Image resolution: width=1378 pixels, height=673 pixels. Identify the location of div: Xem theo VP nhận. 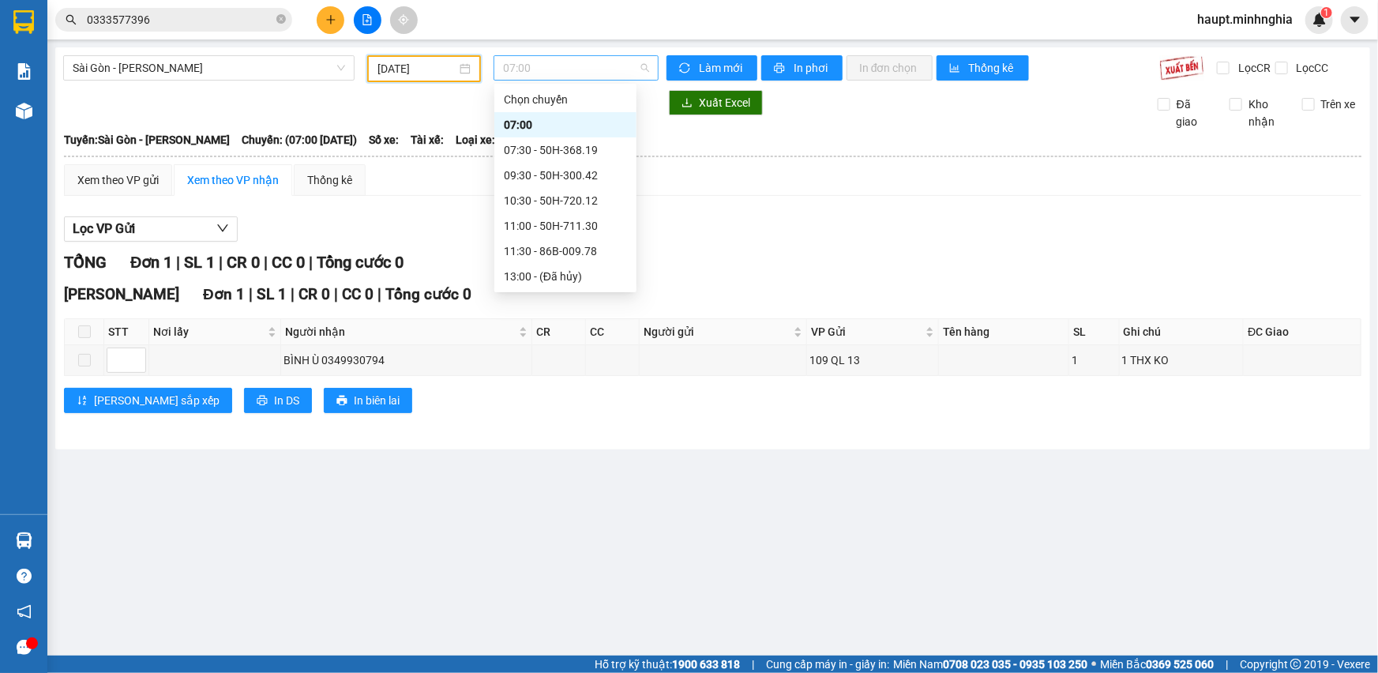
(233, 180).